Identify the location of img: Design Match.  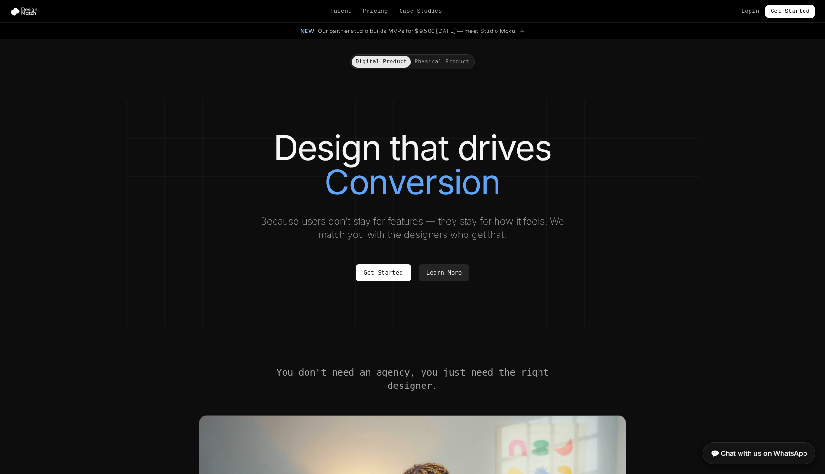
(26, 11).